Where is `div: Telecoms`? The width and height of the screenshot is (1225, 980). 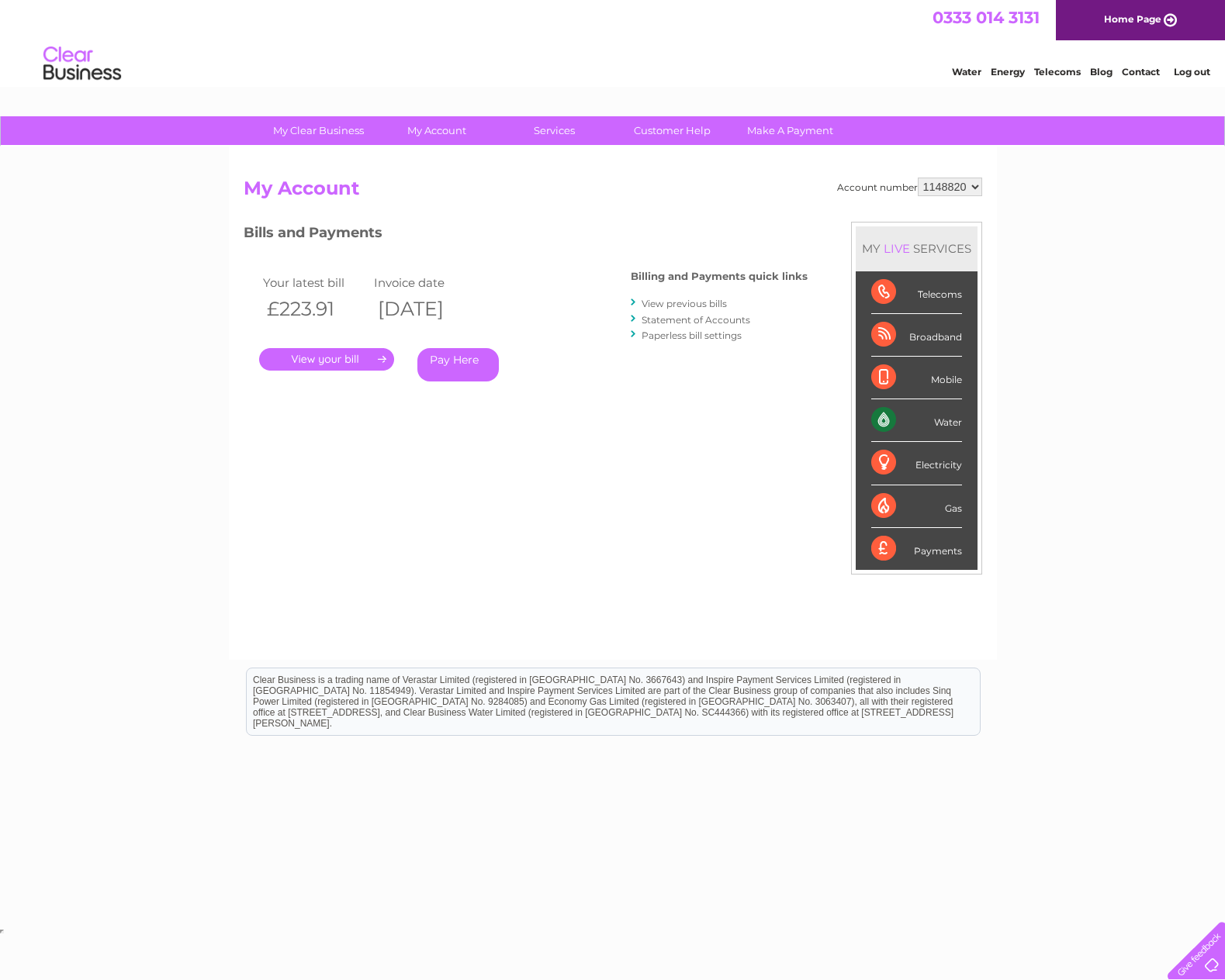 div: Telecoms is located at coordinates (917, 293).